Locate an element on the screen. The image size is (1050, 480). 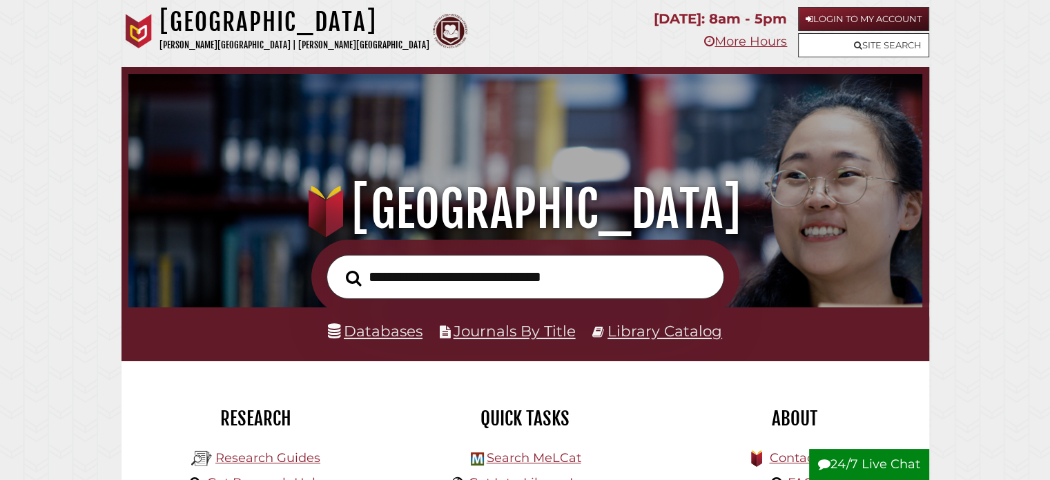
a: Databases is located at coordinates (375, 331).